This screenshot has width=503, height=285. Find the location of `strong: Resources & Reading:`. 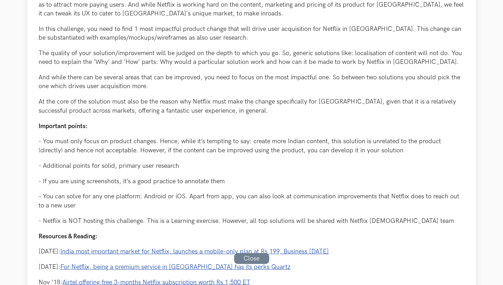

strong: Resources & Reading: is located at coordinates (68, 236).